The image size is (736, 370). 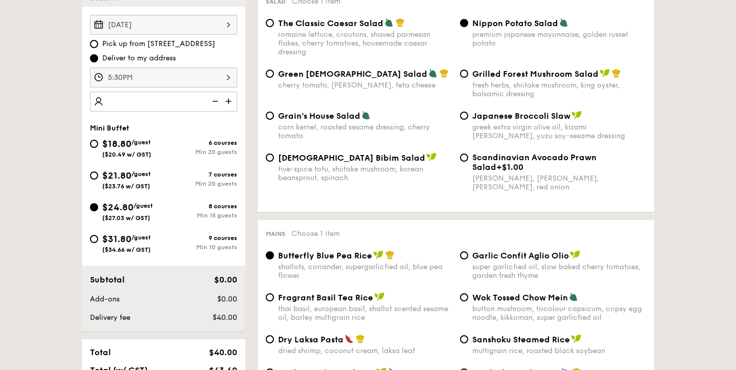 What do you see at coordinates (311, 339) in the screenshot?
I see `span: Dry Laksa Pasta` at bounding box center [311, 339].